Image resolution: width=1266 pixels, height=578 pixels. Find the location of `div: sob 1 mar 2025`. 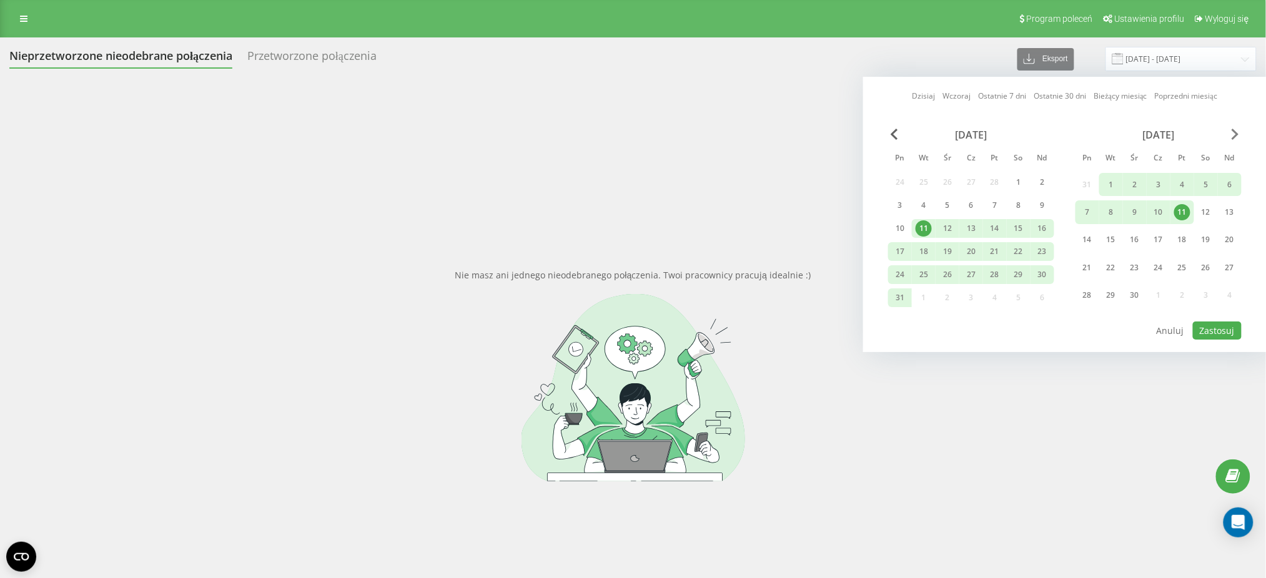

div: sob 1 mar 2025 is located at coordinates (1019, 182).